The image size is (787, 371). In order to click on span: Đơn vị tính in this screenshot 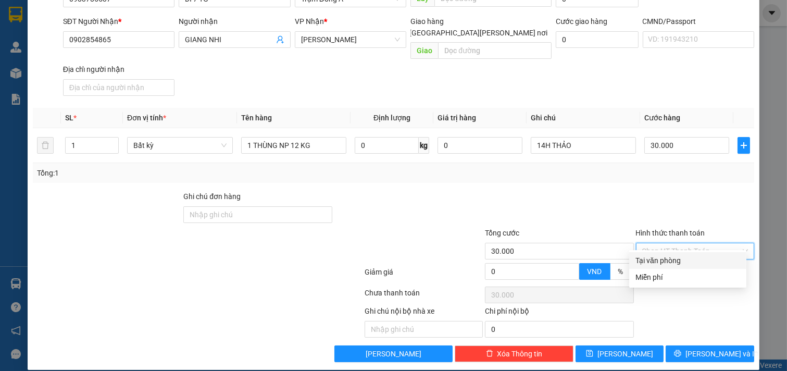, I will do `click(146, 118)`.